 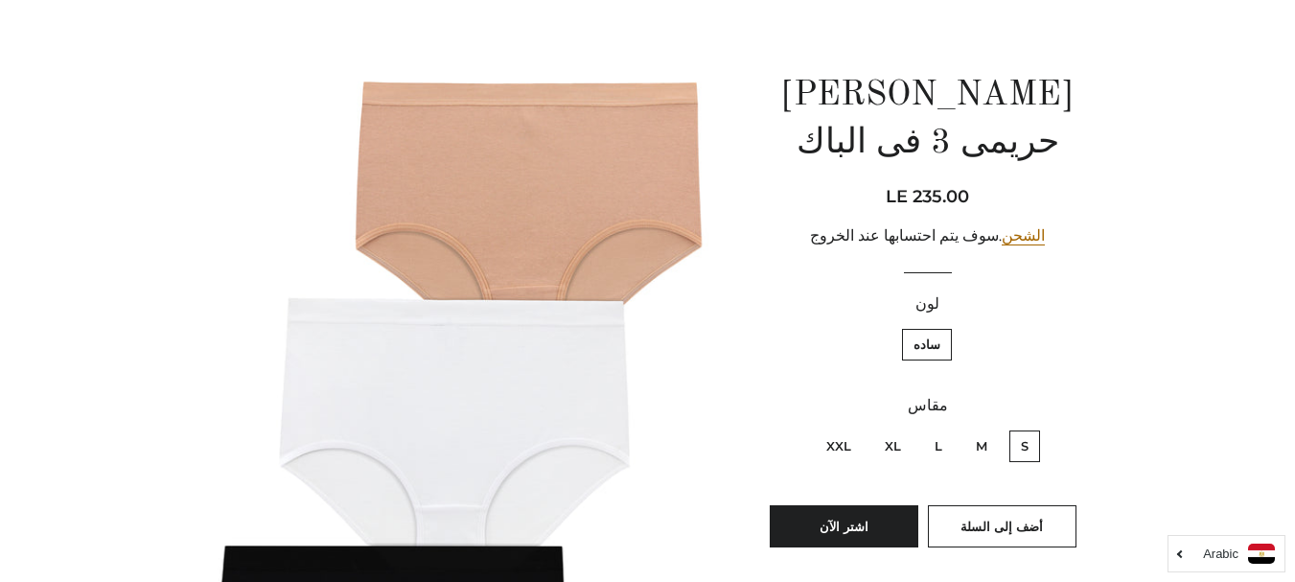 I want to click on button: أضف إلى السلة, so click(x=1002, y=526).